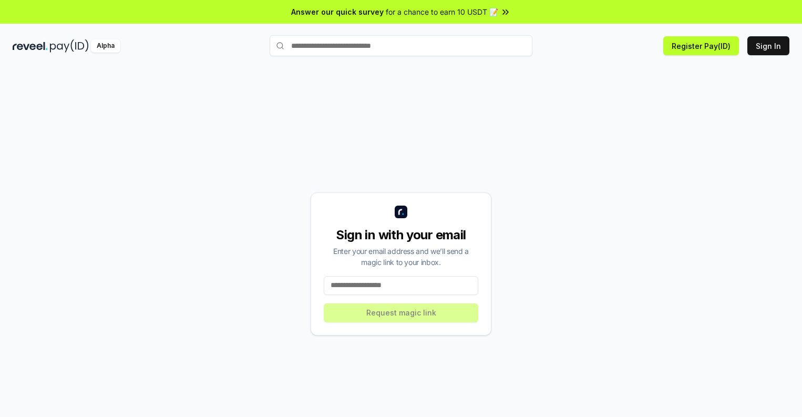 The width and height of the screenshot is (802, 417). Describe the element at coordinates (30, 46) in the screenshot. I see `img: reveel_dark` at that location.